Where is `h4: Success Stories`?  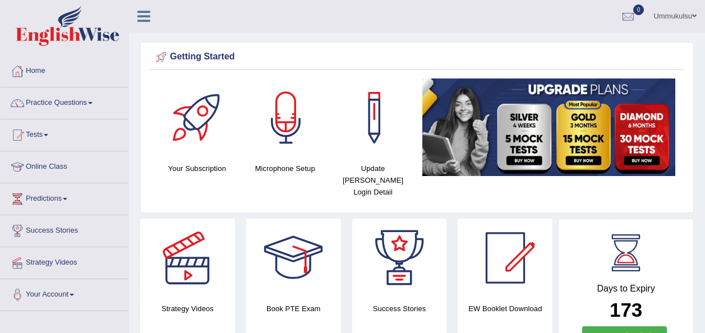 h4: Success Stories is located at coordinates (399, 308).